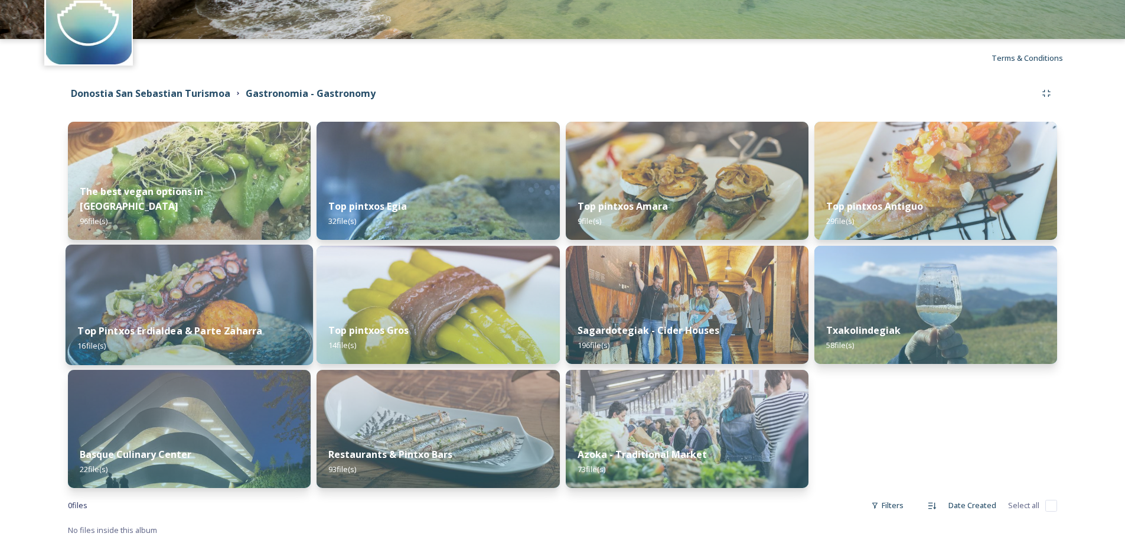 This screenshot has height=543, width=1125. I want to click on img: Copa-txak.JPG, so click(935, 305).